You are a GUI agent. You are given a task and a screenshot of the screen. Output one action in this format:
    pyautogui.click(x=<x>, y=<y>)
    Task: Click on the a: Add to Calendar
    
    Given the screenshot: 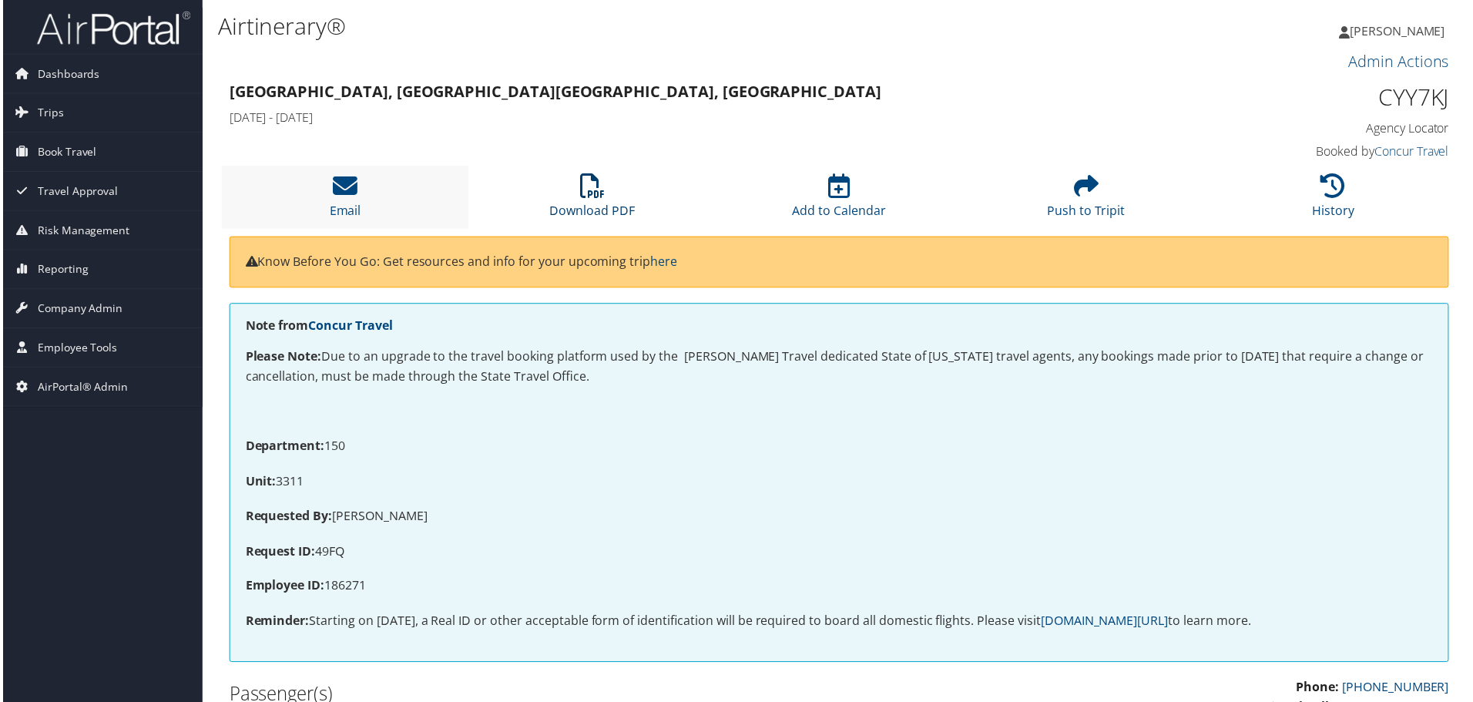 What is the action you would take?
    pyautogui.click(x=840, y=201)
    